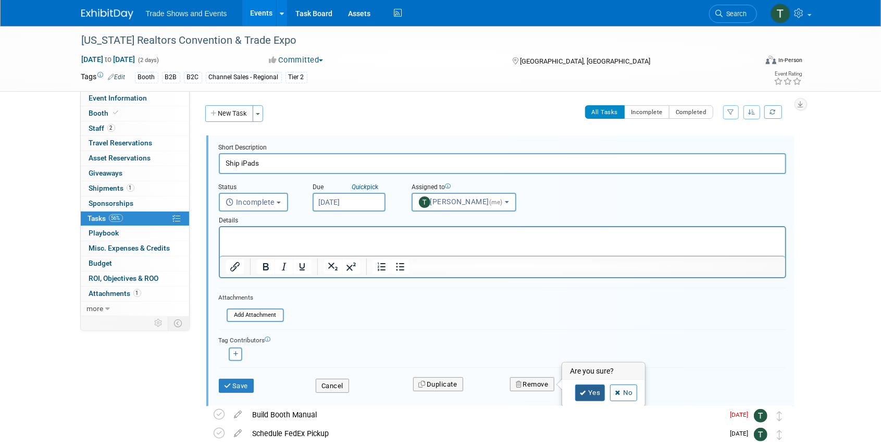 The width and height of the screenshot is (881, 446). What do you see at coordinates (486, 434) in the screenshot?
I see `div: Schedule FedEx Pickup` at bounding box center [486, 434].